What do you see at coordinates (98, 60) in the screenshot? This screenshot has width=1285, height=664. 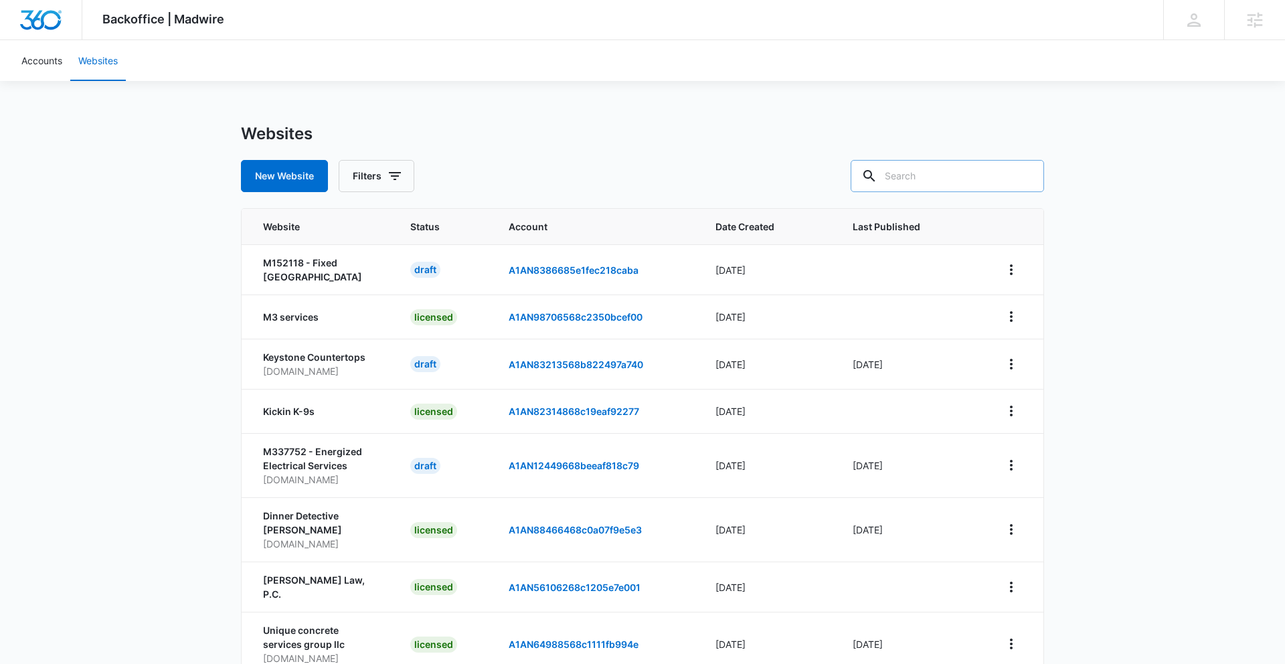 I see `a: Websites` at bounding box center [98, 60].